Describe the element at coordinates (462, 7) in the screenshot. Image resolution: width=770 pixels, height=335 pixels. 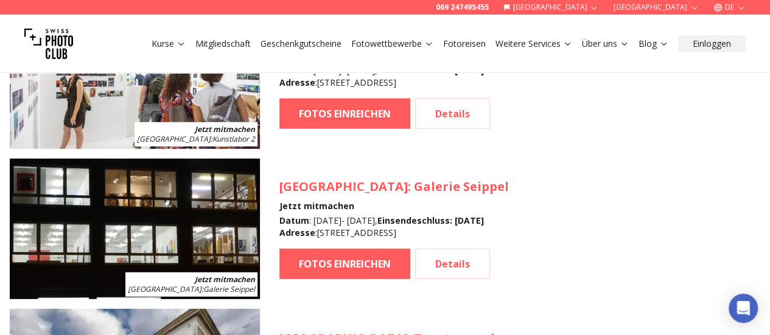
I see `a: 069 247495455` at that location.